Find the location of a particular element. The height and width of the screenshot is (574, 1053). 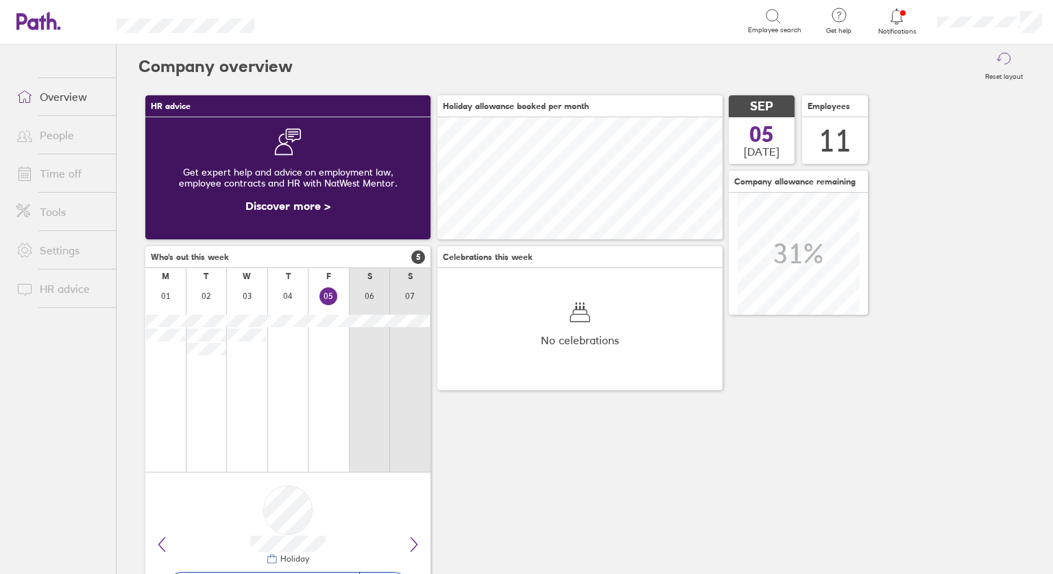

a: Settings is located at coordinates (60, 250).